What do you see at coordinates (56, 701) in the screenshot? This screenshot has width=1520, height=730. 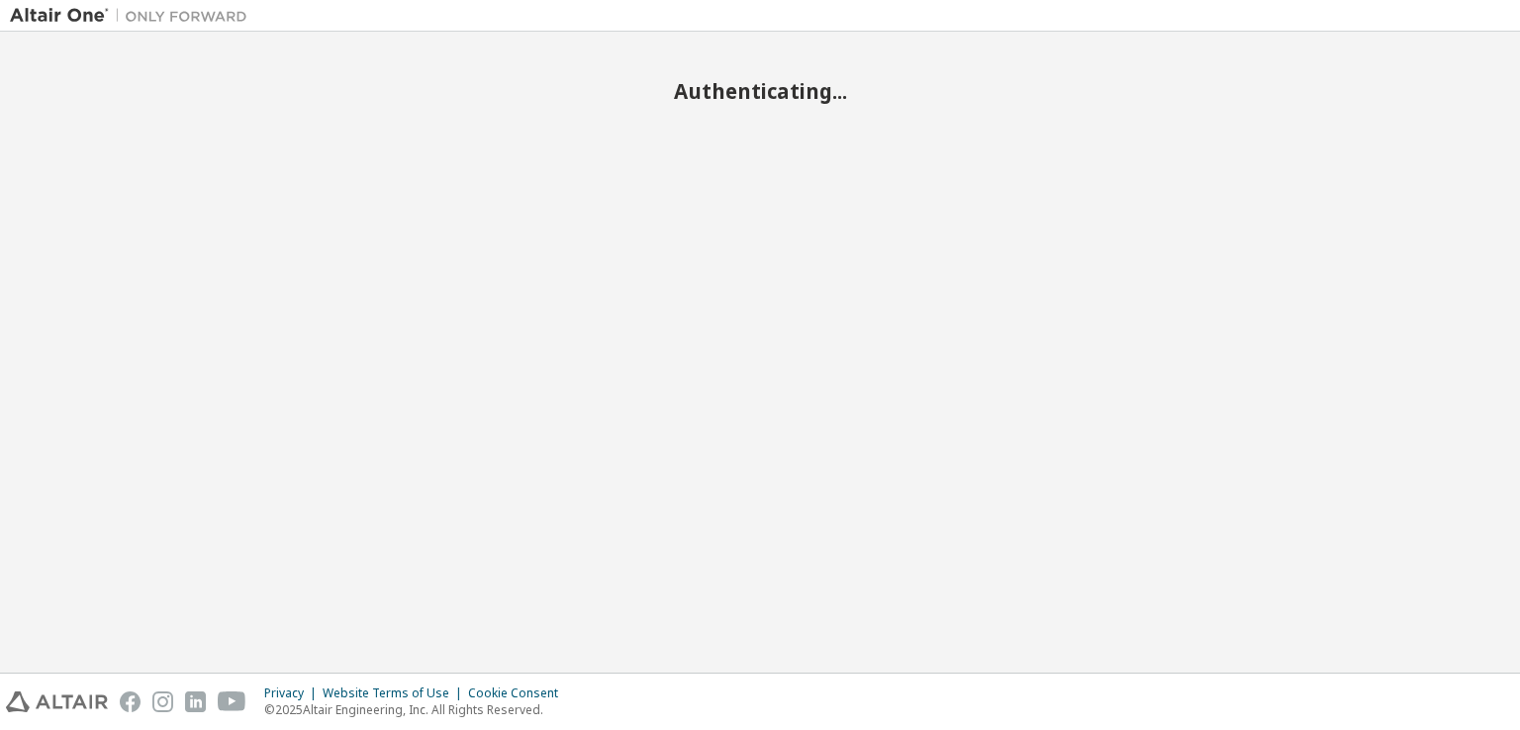 I see `img: altair_logo.svg` at bounding box center [56, 701].